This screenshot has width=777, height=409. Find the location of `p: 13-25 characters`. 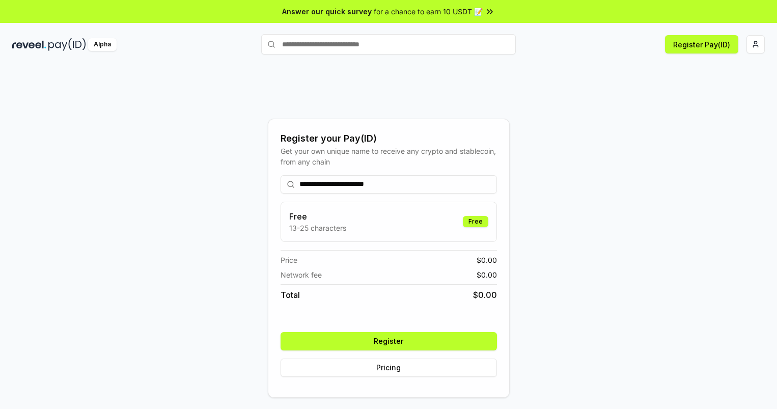

p: 13-25 characters is located at coordinates (318, 228).